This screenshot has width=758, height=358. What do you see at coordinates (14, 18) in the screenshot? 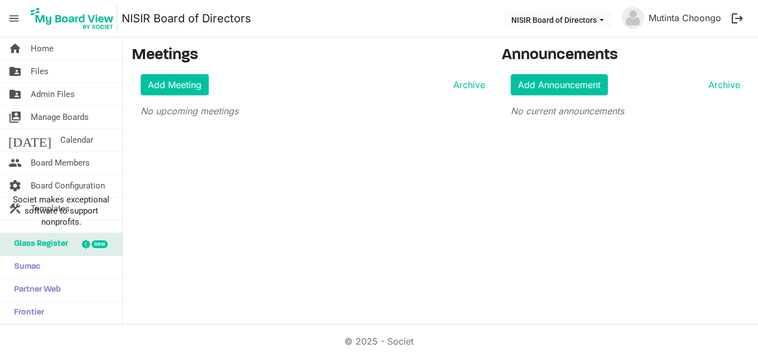
I see `span: menu` at bounding box center [14, 18].